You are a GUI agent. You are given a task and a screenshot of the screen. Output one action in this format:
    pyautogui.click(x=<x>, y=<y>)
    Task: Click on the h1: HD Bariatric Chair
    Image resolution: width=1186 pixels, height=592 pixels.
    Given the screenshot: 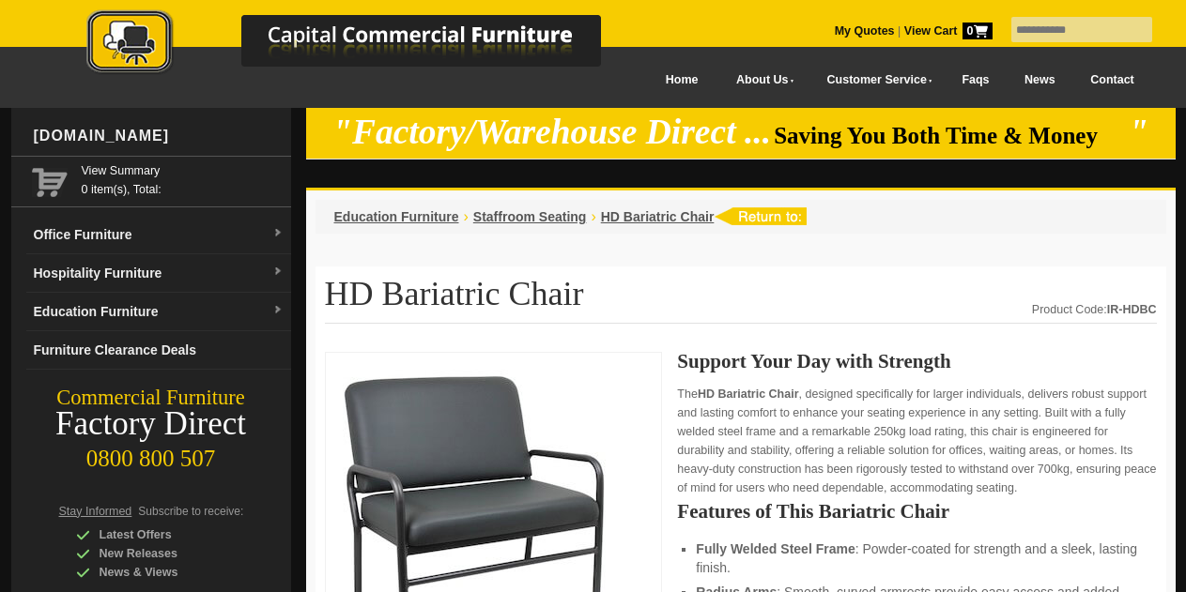 What is the action you would take?
    pyautogui.click(x=741, y=299)
    